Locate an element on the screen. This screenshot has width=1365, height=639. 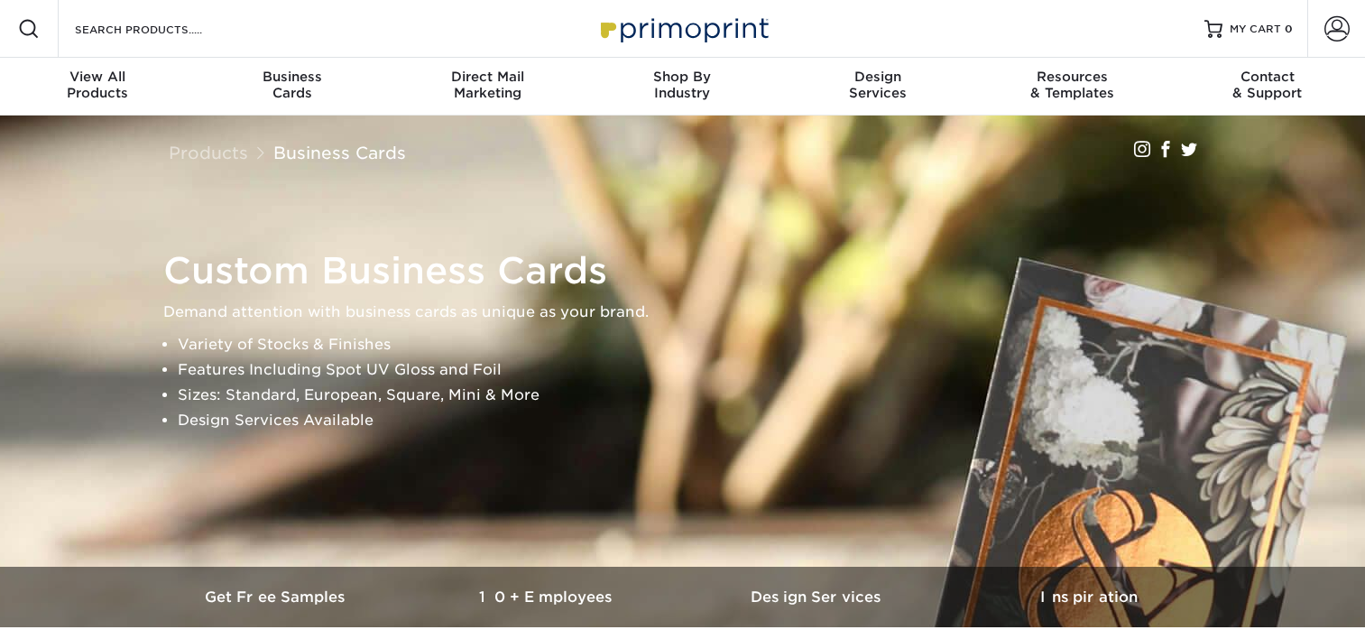
h3: Inspiration is located at coordinates (1089, 597).